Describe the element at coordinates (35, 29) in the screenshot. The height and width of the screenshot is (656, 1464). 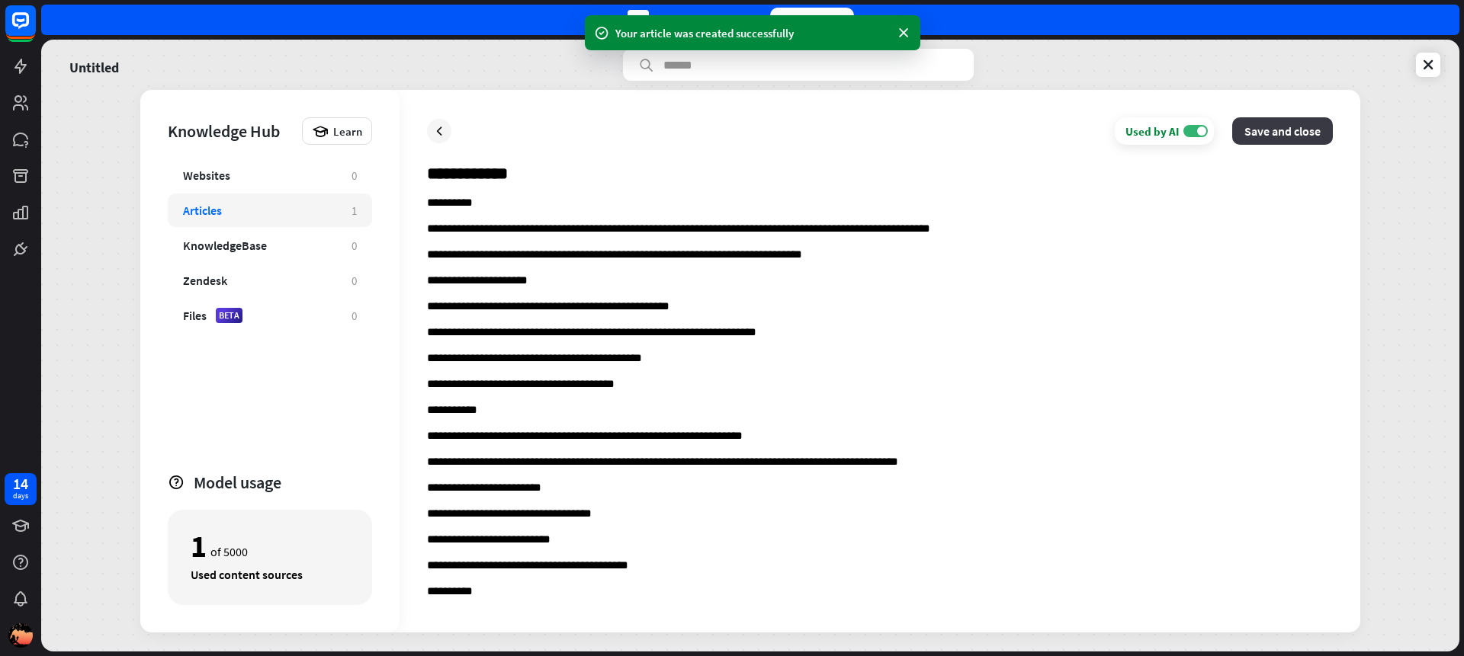
I see `button: Open LiveChat chat widget` at that location.